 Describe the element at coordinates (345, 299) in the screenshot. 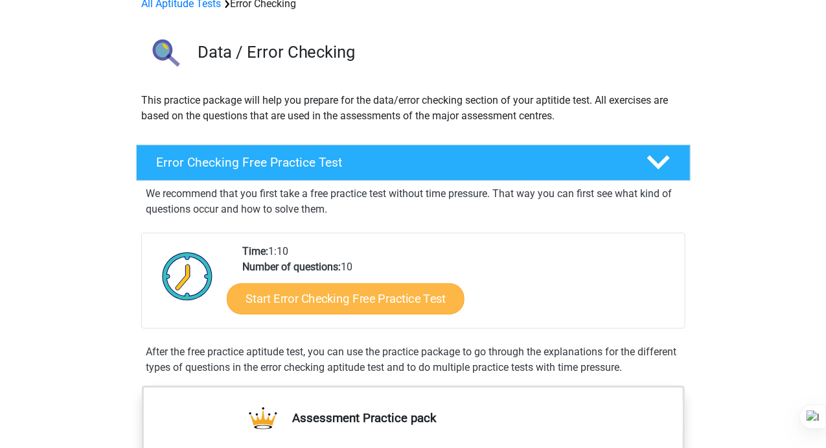

I see `a: Start Error Checking Free Practice Test` at that location.